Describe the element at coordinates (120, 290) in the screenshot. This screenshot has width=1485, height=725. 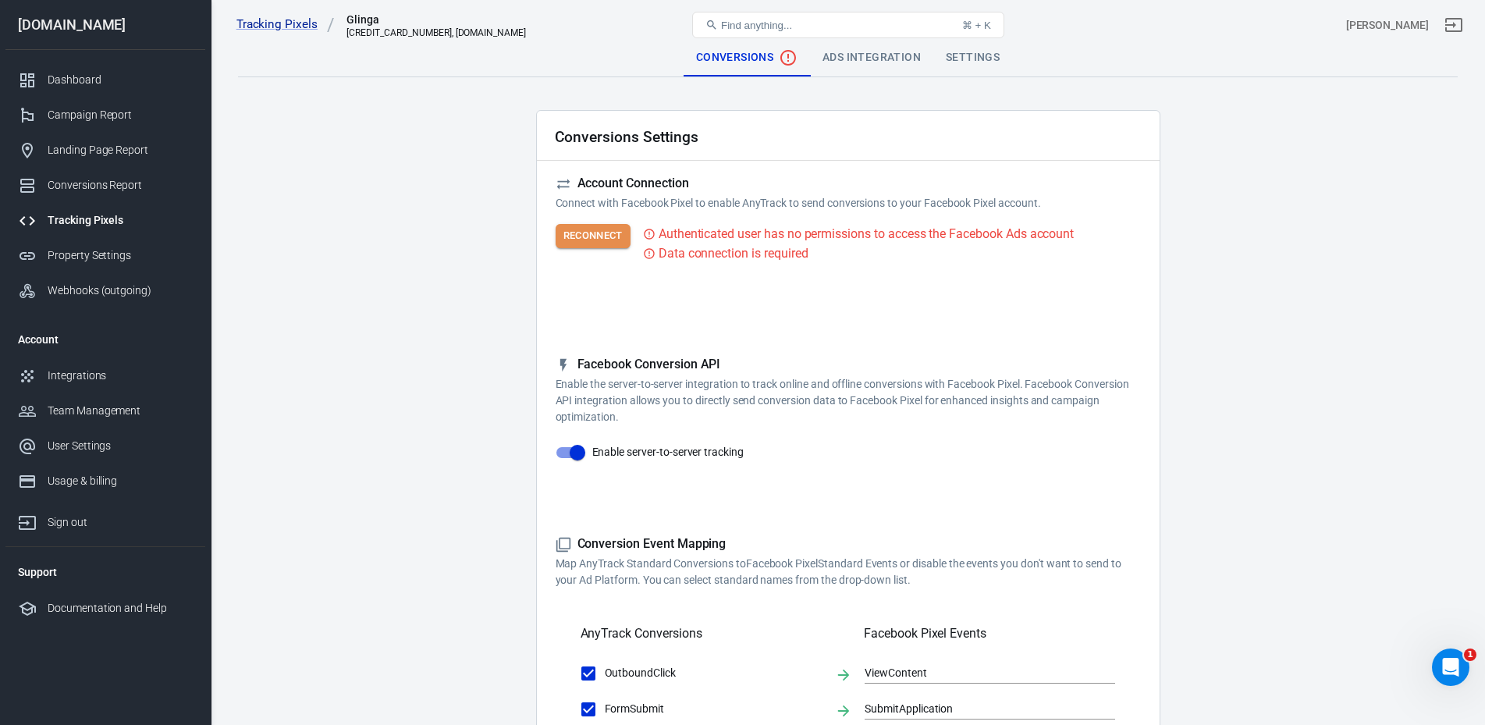
I see `div: Webhooks (outgoing)` at that location.